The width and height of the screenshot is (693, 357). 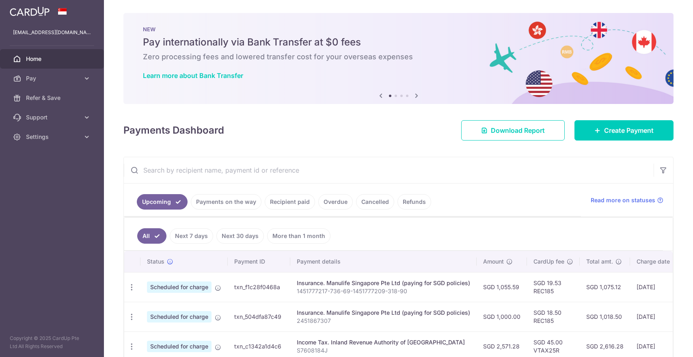 What do you see at coordinates (414, 202) in the screenshot?
I see `a: Refunds` at bounding box center [414, 202].